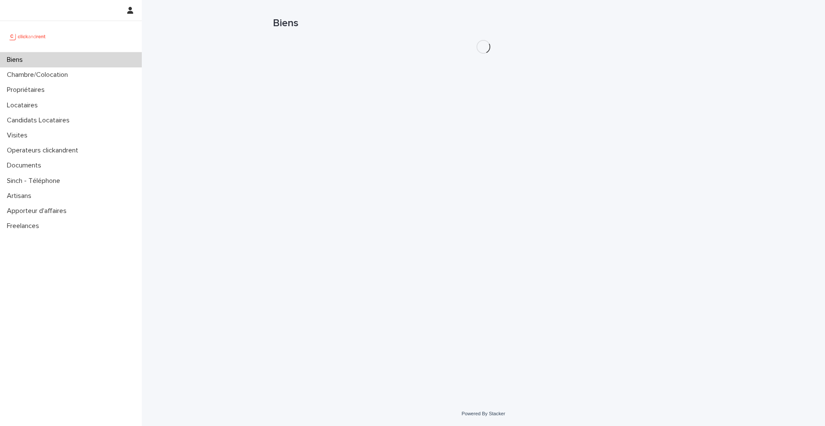  Describe the element at coordinates (19, 135) in the screenshot. I see `p: Visites` at that location.